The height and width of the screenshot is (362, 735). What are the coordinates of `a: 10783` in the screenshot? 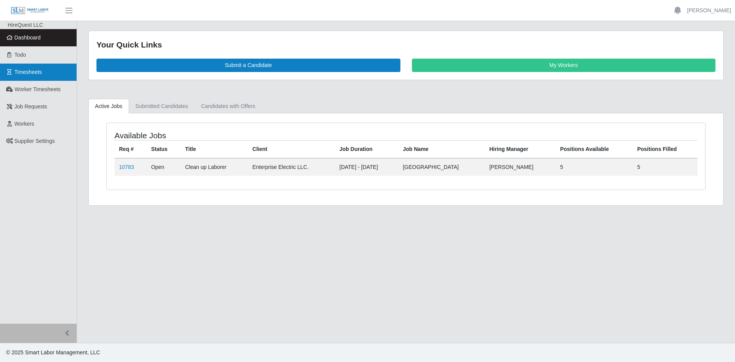 It's located at (126, 167).